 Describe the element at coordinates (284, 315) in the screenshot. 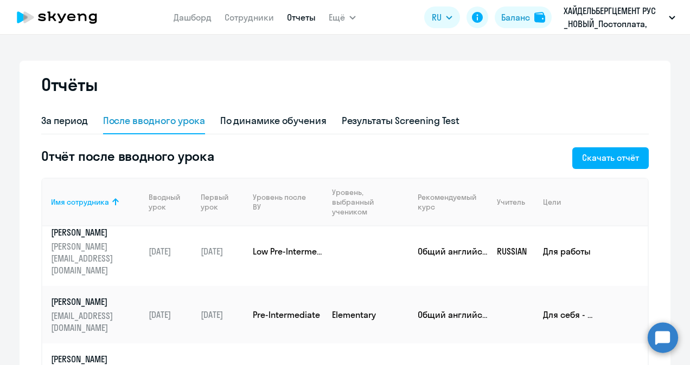

I see `td: Pre-Intermediate` at that location.